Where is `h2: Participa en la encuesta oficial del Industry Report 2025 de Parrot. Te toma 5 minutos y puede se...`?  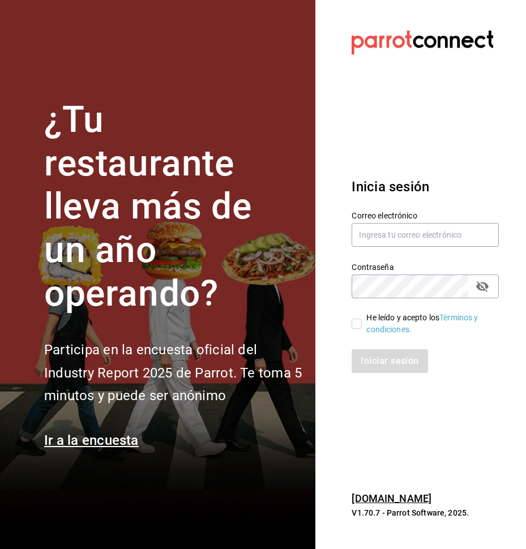 h2: Participa en la encuesta oficial del Industry Report 2025 de Parrot. Te toma 5 minutos y puede se... is located at coordinates (173, 373).